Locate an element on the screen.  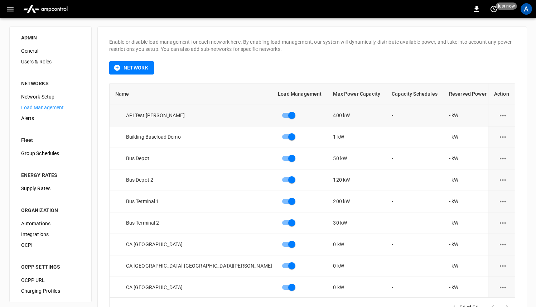
th: Load Management is located at coordinates (300, 94).